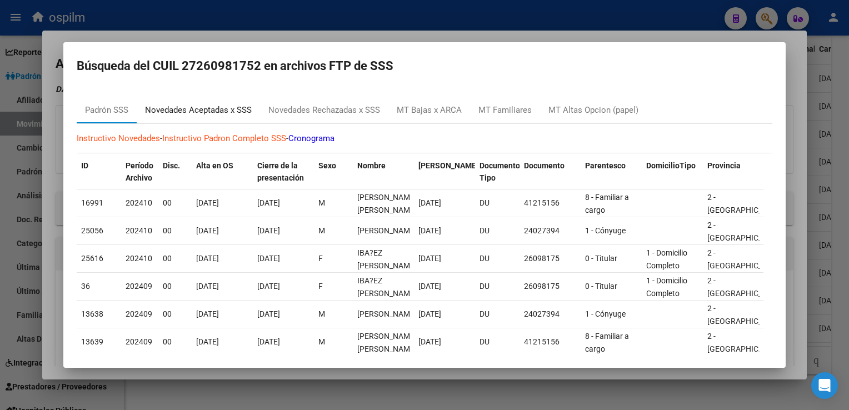  Describe the element at coordinates (544, 166) in the screenshot. I see `span: Documento` at that location.